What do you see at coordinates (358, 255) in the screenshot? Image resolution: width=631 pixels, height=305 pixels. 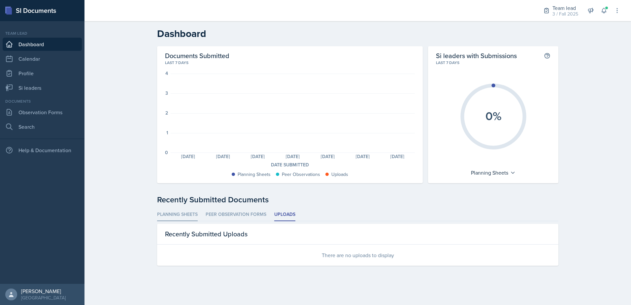 I see `div: There are no uploads to display` at bounding box center [358, 255].